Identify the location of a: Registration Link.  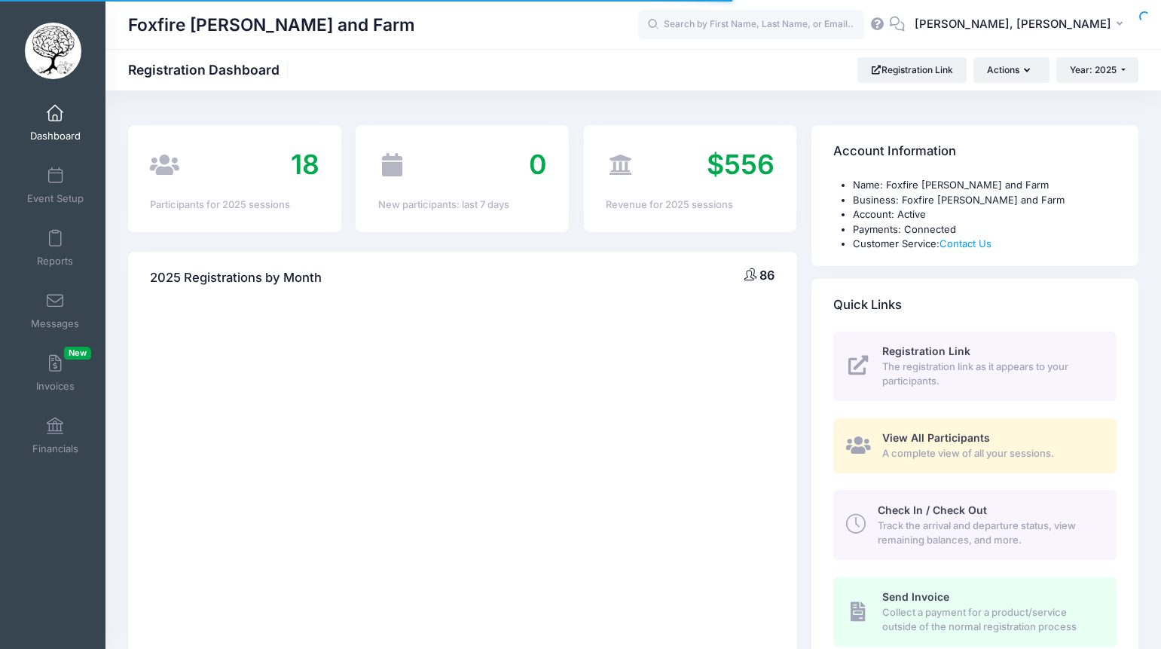
(911, 70).